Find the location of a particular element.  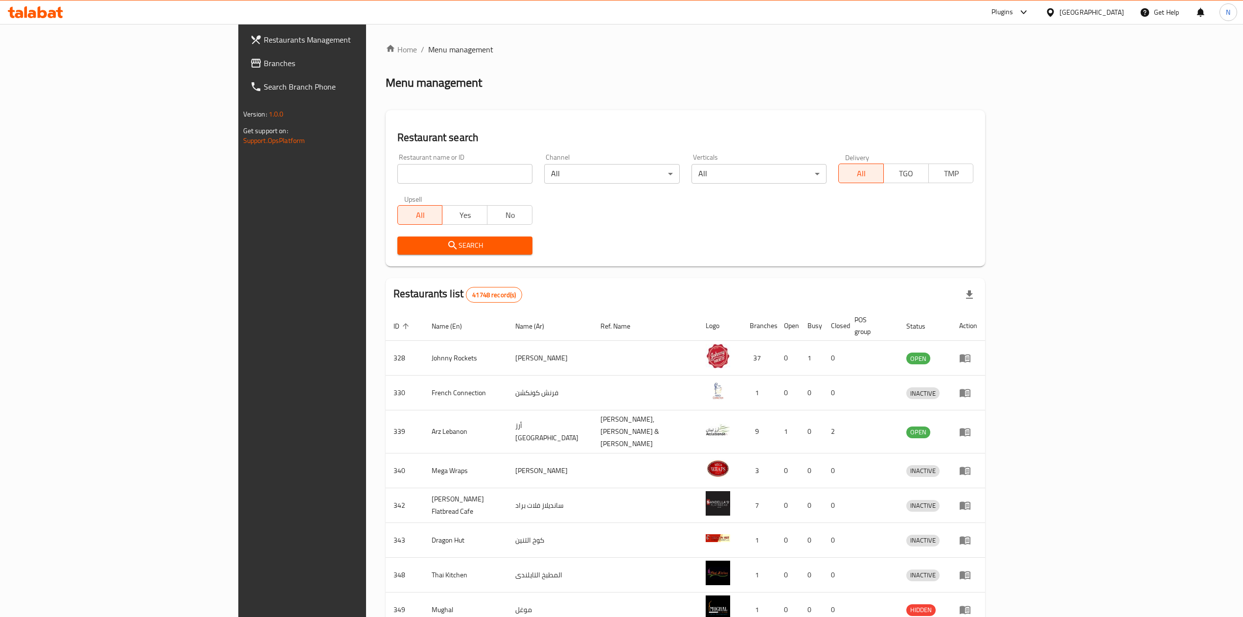

span: Get support on: is located at coordinates (266, 131).